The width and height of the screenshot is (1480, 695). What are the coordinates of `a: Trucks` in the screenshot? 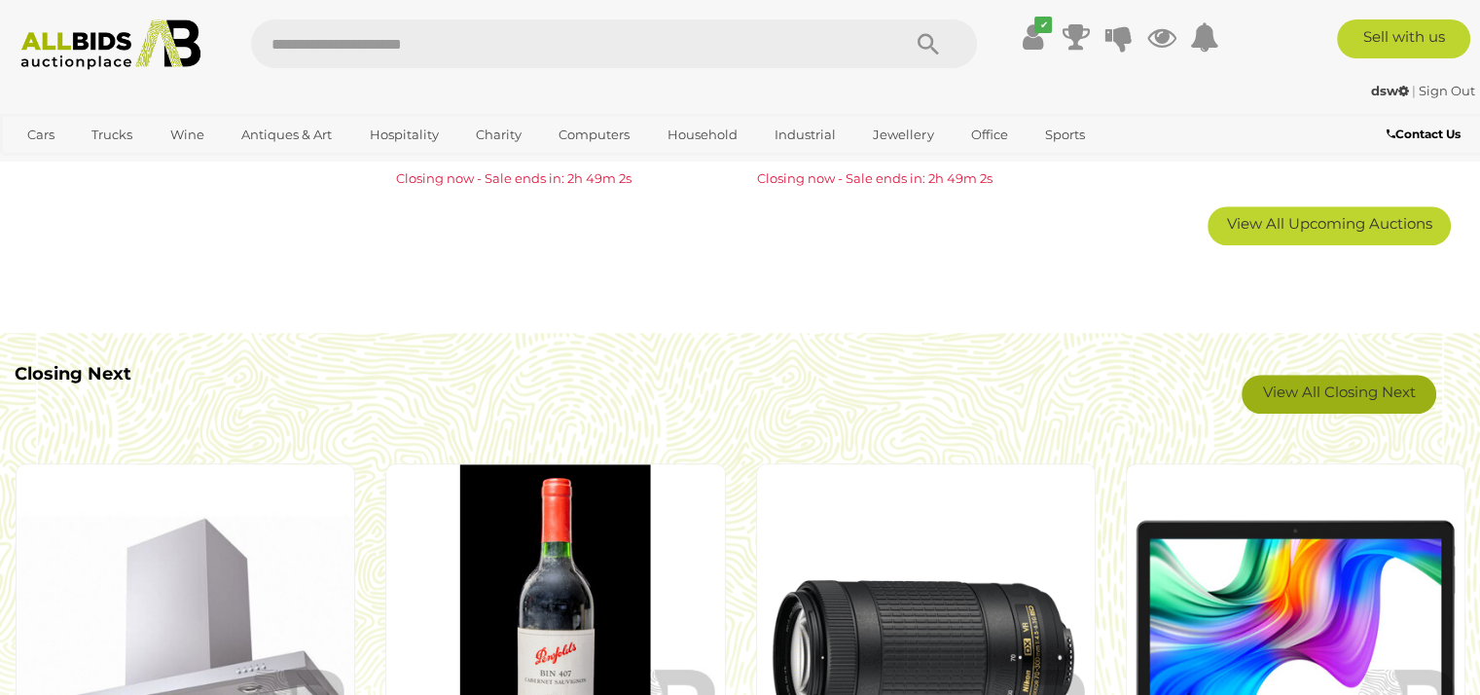 It's located at (112, 134).